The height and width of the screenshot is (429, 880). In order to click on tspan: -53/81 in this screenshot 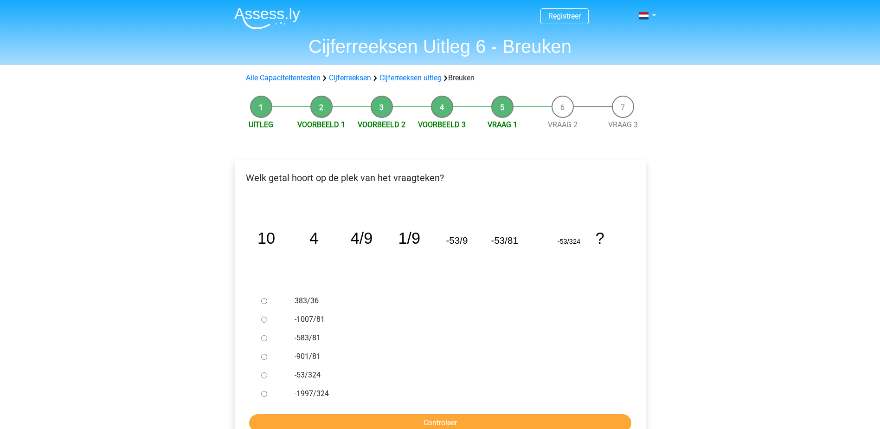, I will do `click(504, 240)`.